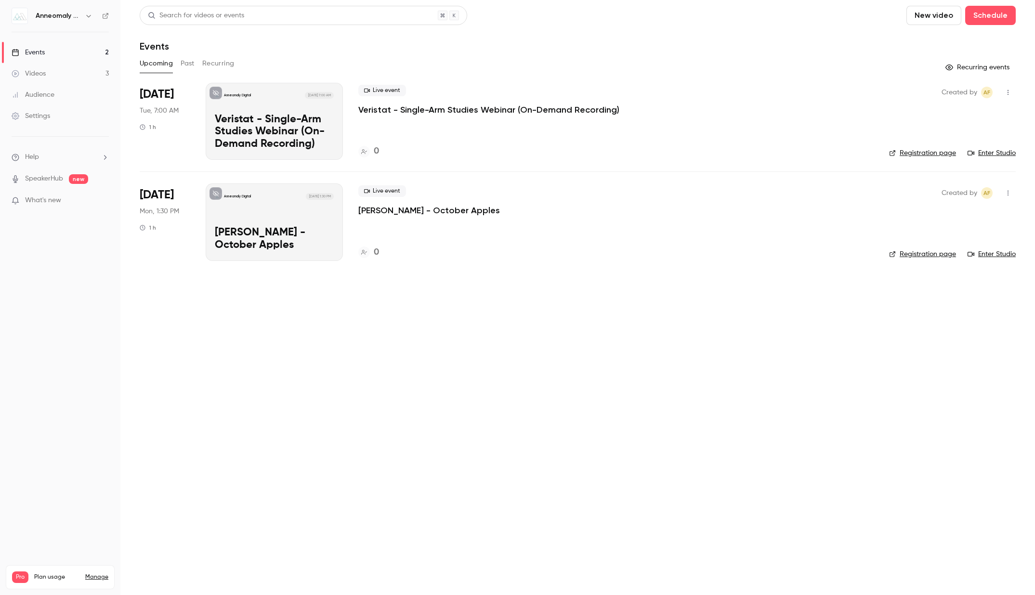  What do you see at coordinates (57, 577) in the screenshot?
I see `span: Plan usage` at bounding box center [57, 577].